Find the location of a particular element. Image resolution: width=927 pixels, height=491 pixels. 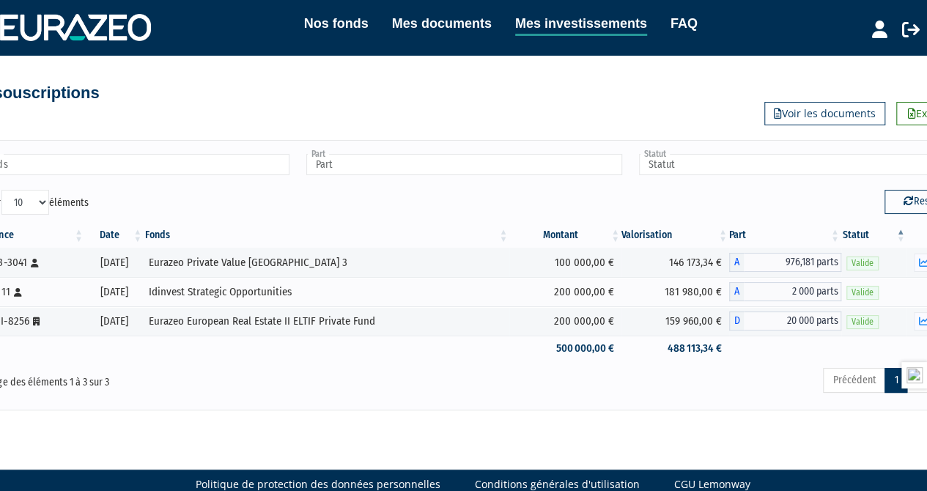

div: Idinvest Strategic Opportunities is located at coordinates (326, 292).